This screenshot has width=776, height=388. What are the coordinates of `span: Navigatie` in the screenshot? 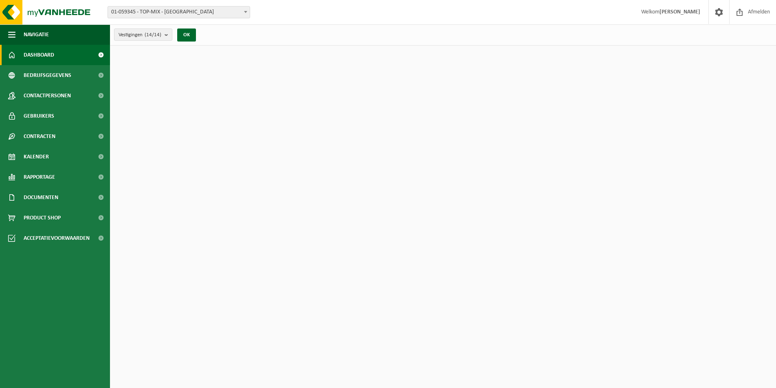 It's located at (36, 35).